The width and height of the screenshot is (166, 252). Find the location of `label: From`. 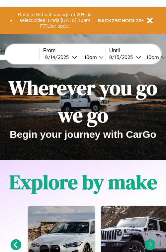

label: From is located at coordinates (75, 51).